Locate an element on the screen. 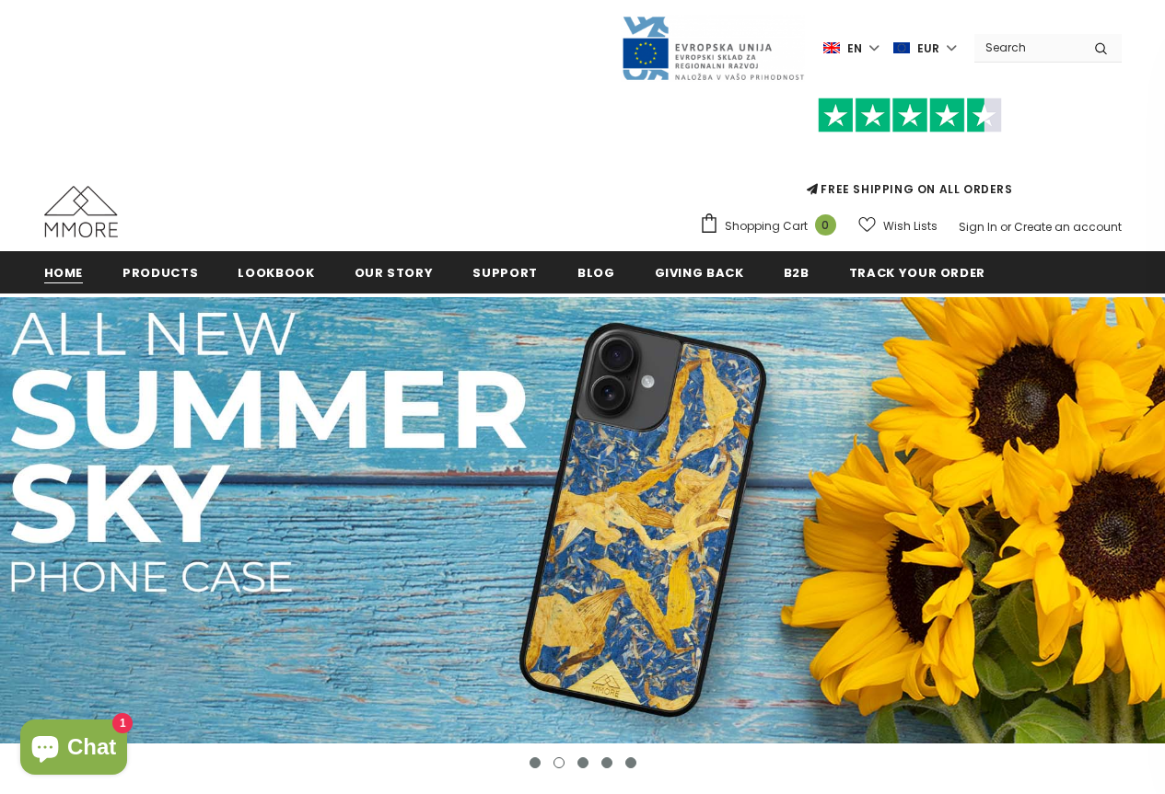  button: 4 is located at coordinates (607, 763).